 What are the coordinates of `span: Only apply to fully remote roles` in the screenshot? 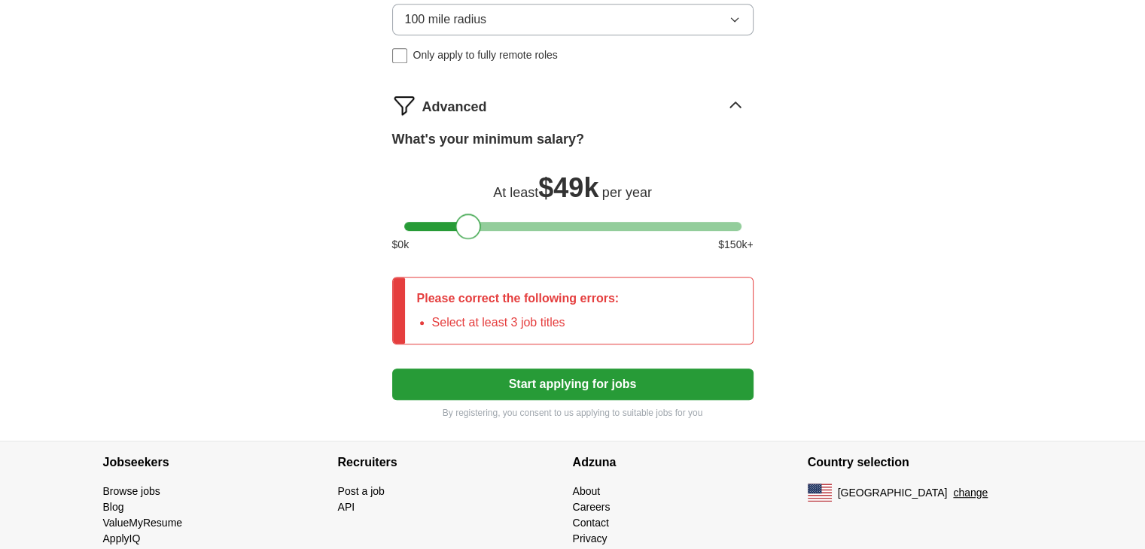 It's located at (485, 55).